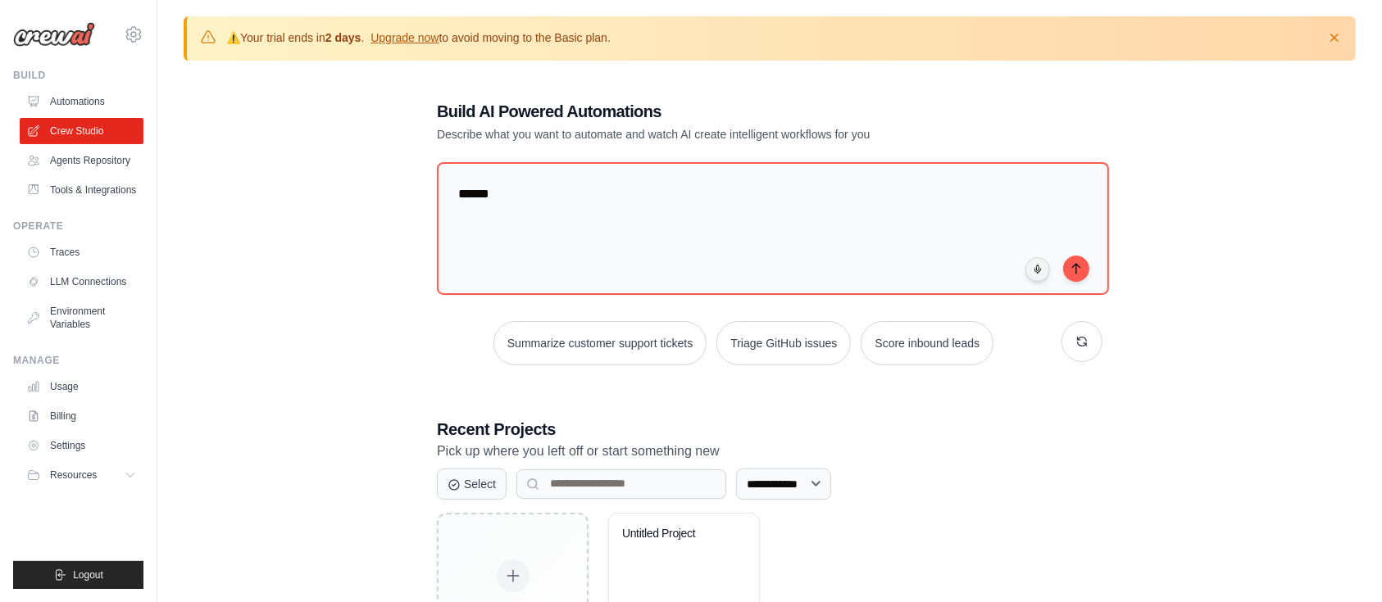 The height and width of the screenshot is (602, 1382). Describe the element at coordinates (81, 252) in the screenshot. I see `a: Traces` at that location.